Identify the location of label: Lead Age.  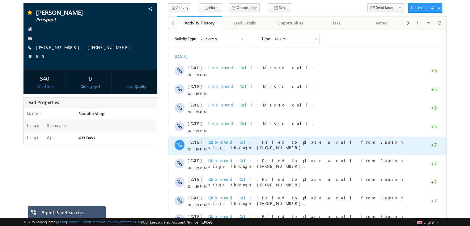
(41, 137).